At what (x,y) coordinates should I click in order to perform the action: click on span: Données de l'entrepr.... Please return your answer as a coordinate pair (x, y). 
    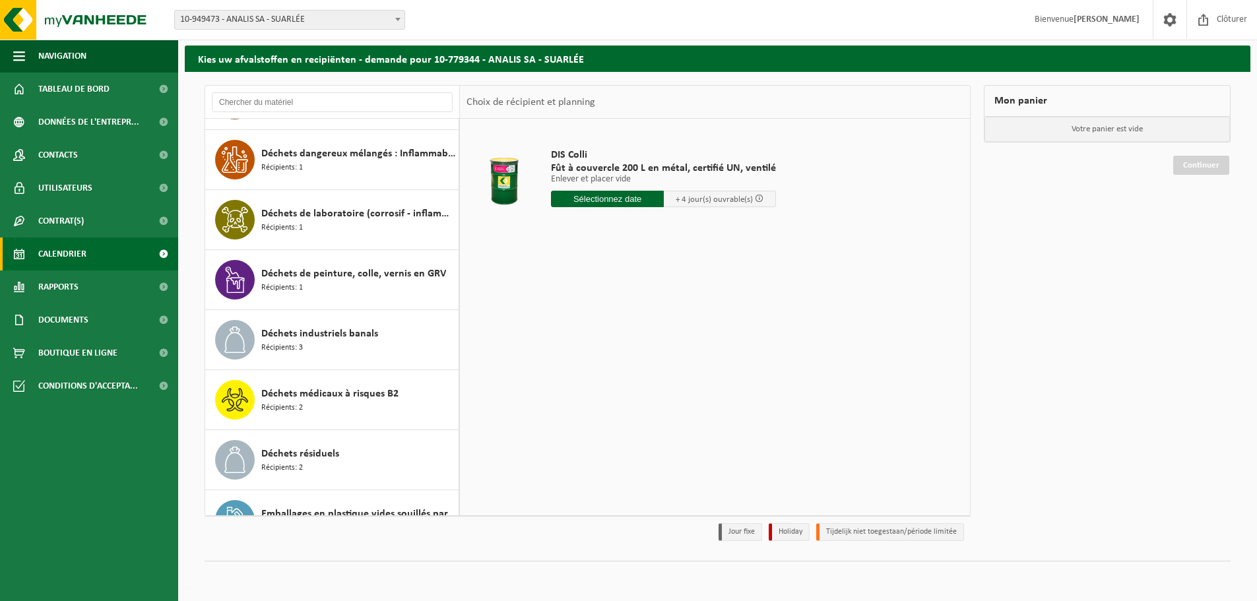
    Looking at the image, I should click on (88, 122).